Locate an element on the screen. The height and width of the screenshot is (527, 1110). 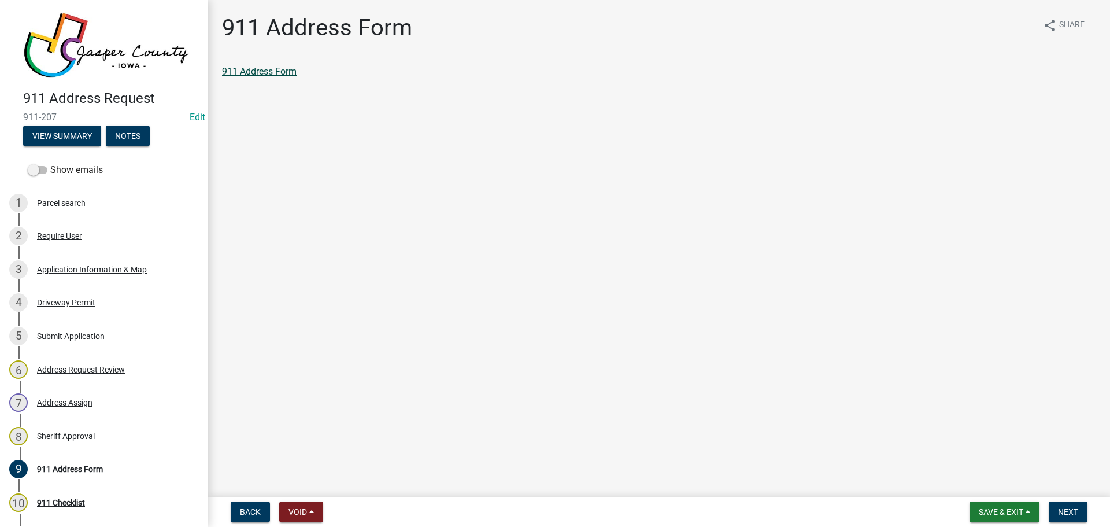
div: Address Request Review is located at coordinates (81, 369).